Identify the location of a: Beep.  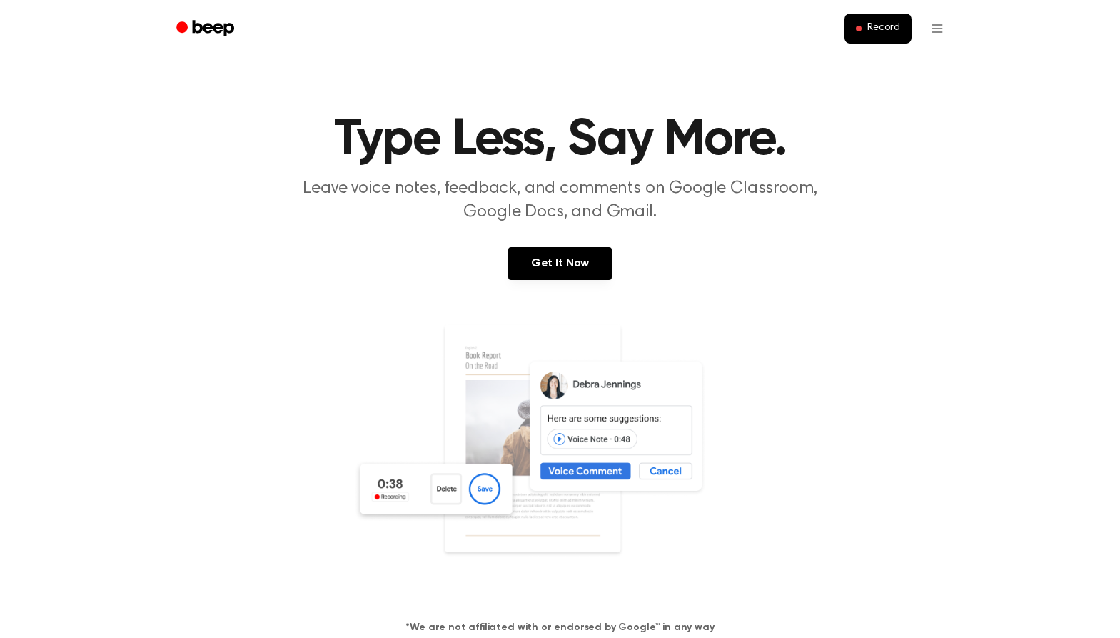
(206, 29).